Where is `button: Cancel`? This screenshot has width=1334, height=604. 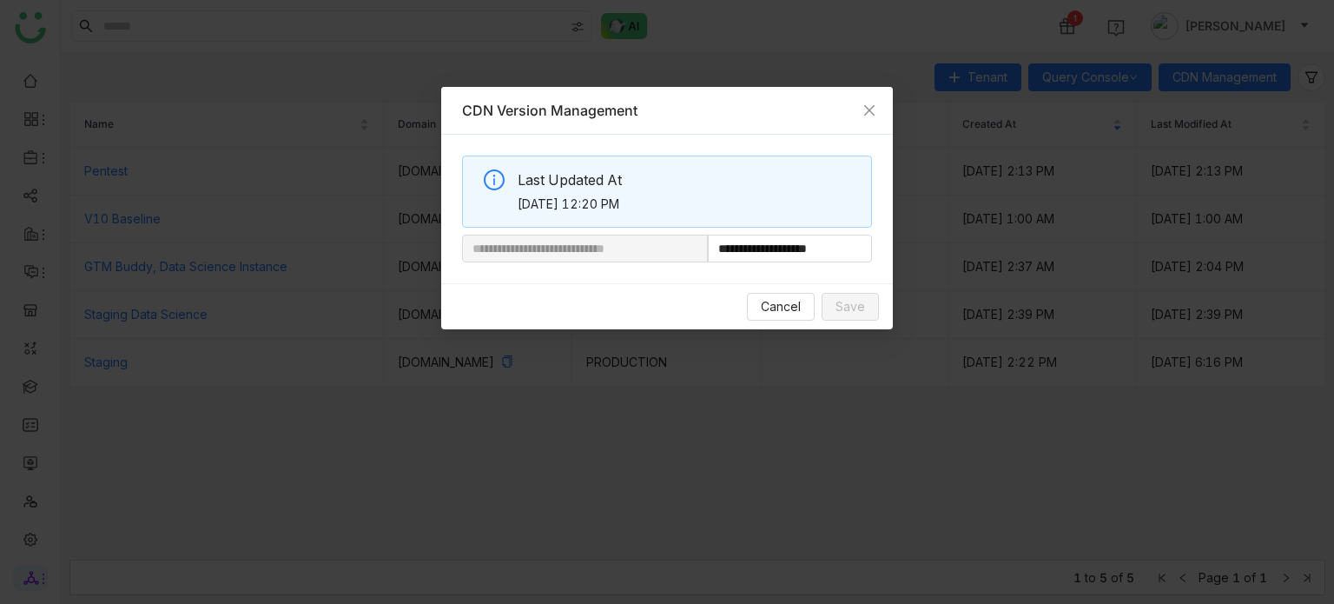 button: Cancel is located at coordinates (781, 307).